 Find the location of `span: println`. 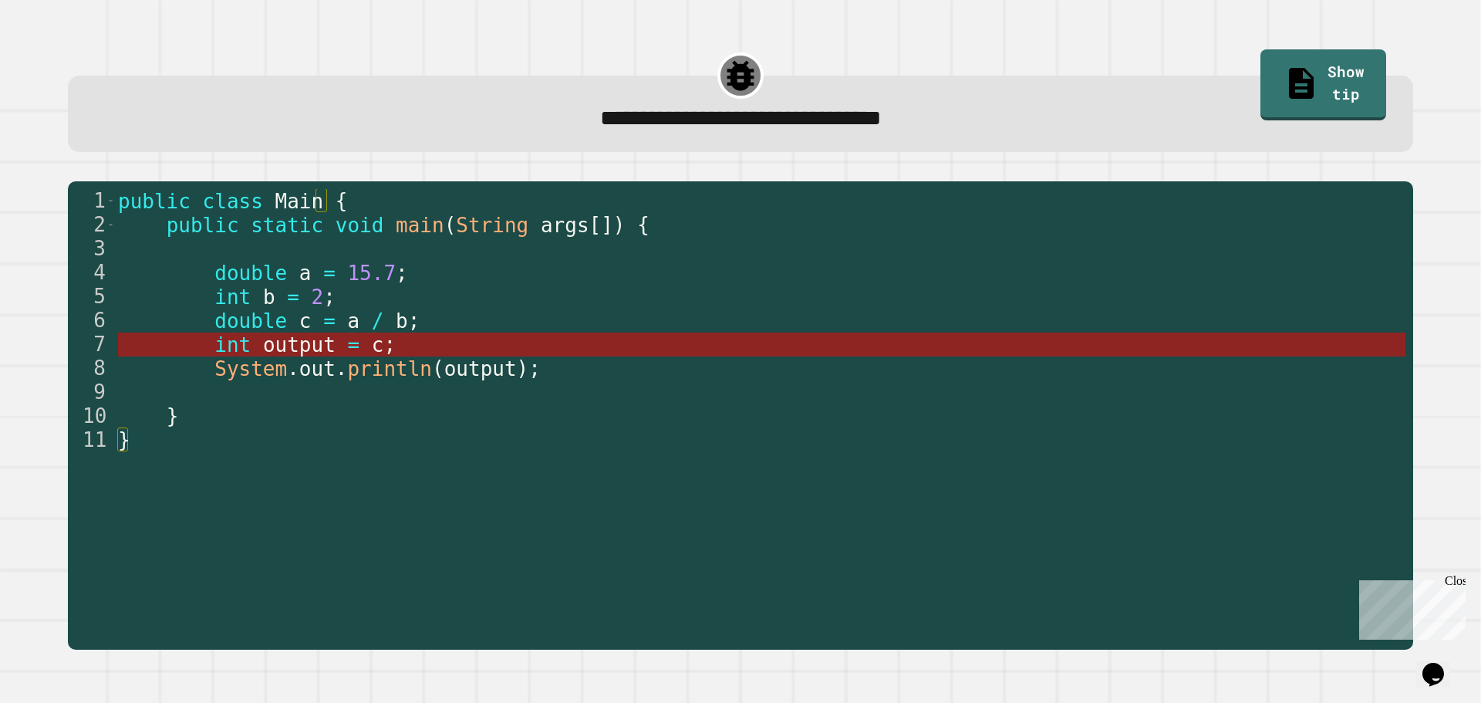

span: println is located at coordinates (390, 369).